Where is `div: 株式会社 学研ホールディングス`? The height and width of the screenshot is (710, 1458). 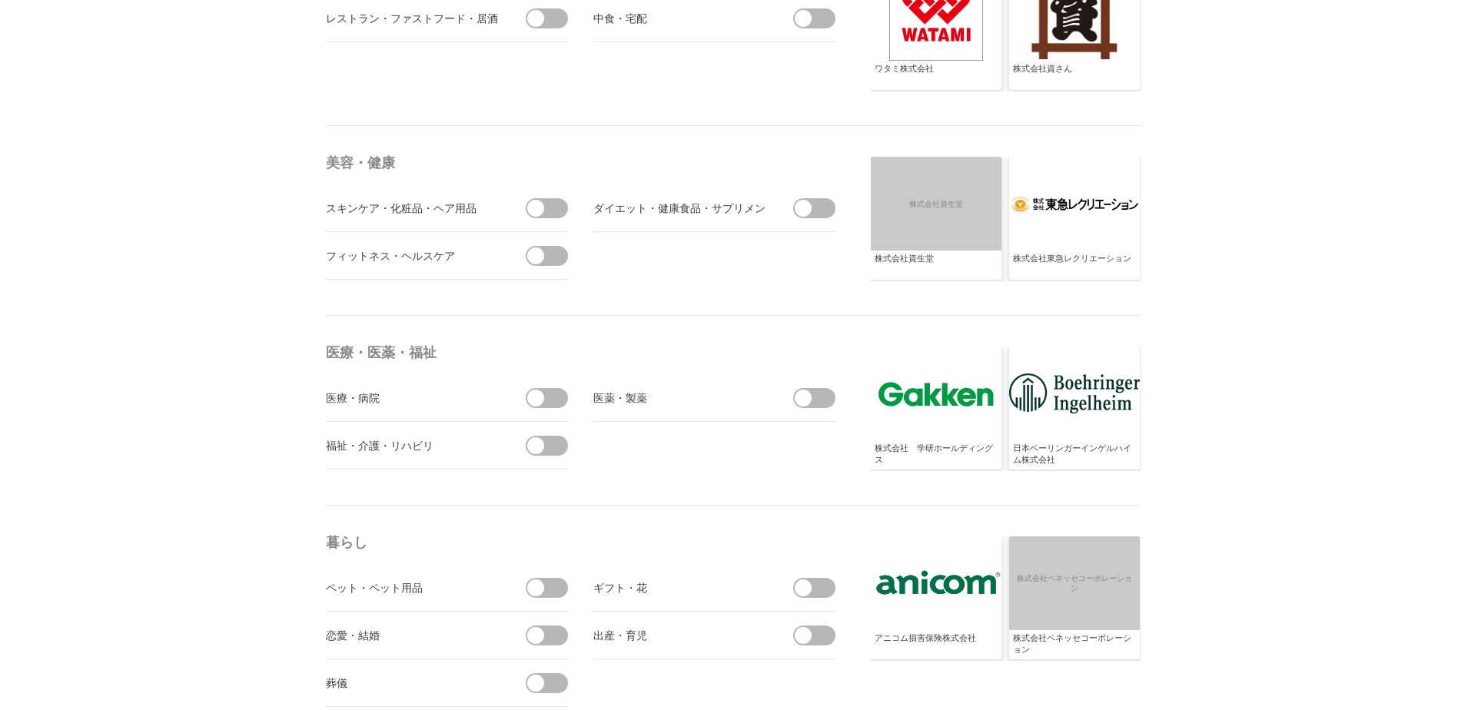 div: 株式会社 学研ホールディングス is located at coordinates (936, 455).